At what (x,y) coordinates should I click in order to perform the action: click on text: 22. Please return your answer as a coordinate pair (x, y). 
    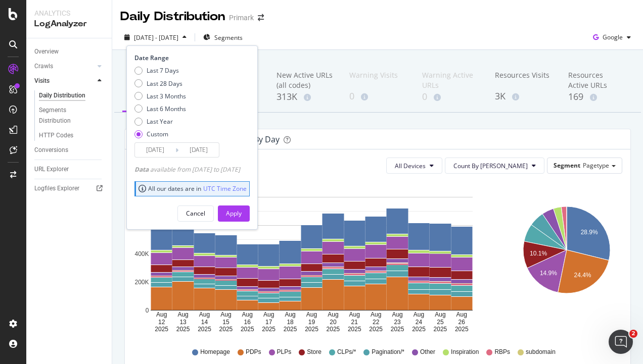
    Looking at the image, I should click on (376, 322).